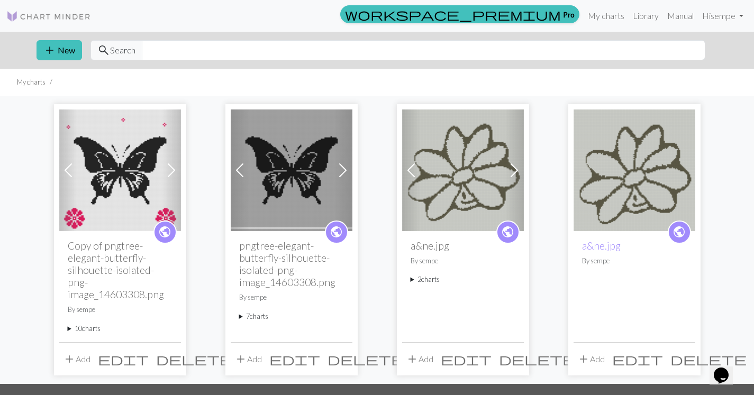  I want to click on summary: 2charts, so click(463, 279).